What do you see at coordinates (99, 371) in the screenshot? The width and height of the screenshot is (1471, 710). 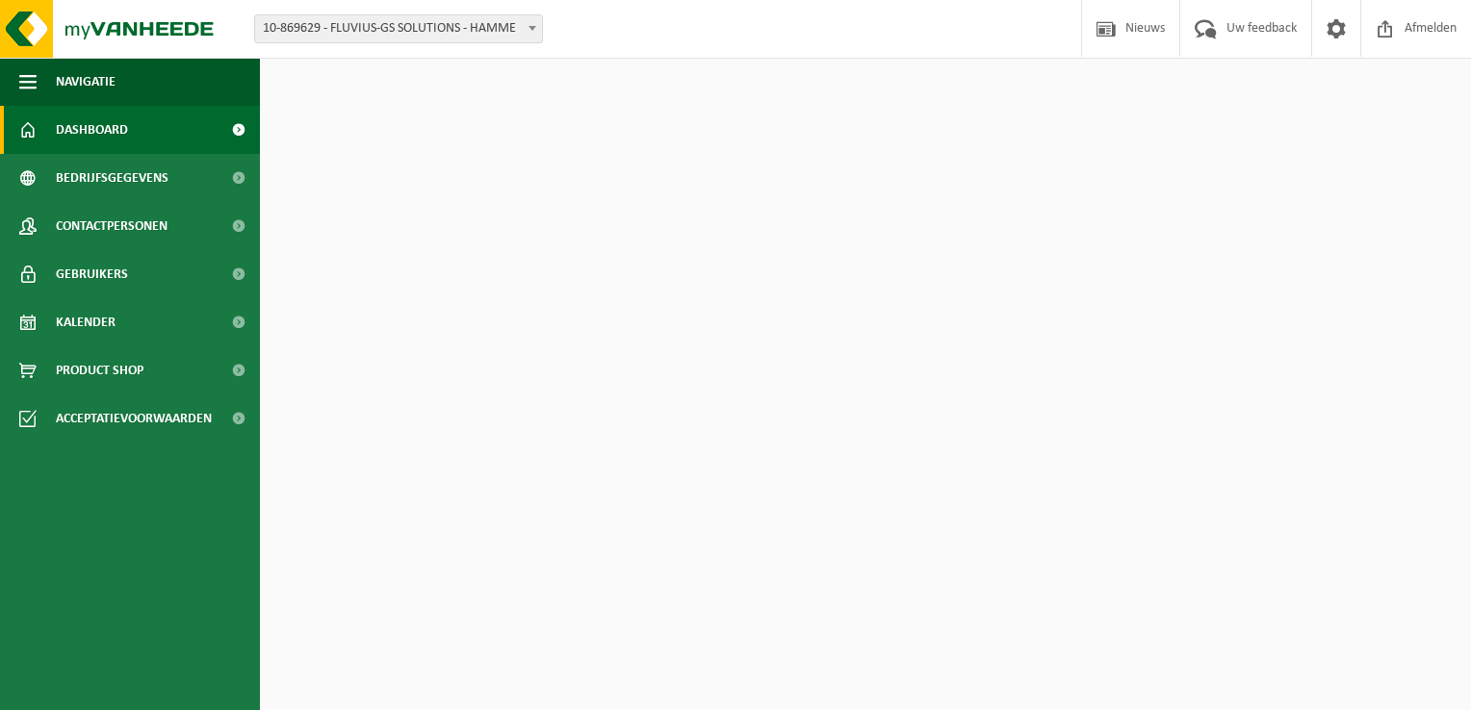 I see `span: Product Shop` at bounding box center [99, 371].